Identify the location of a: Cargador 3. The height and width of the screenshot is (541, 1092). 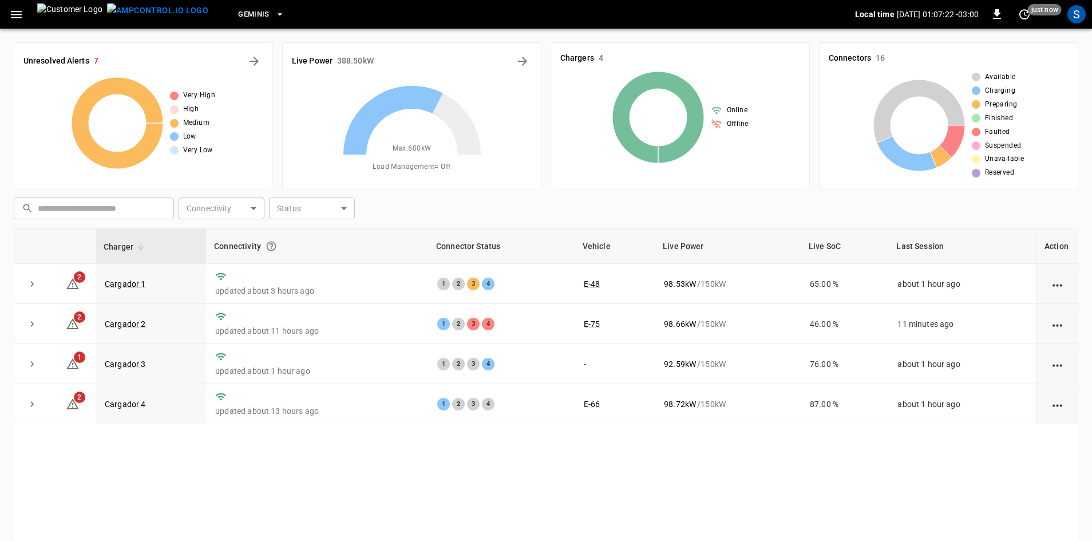
(125, 364).